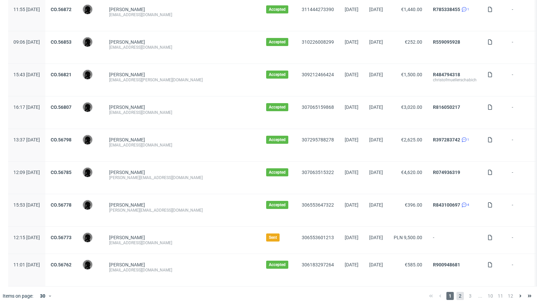 The image size is (537, 303). I want to click on span: €252.00, so click(413, 42).